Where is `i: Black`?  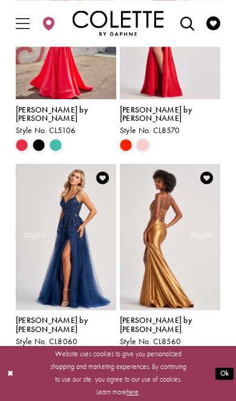
i: Black is located at coordinates (39, 145).